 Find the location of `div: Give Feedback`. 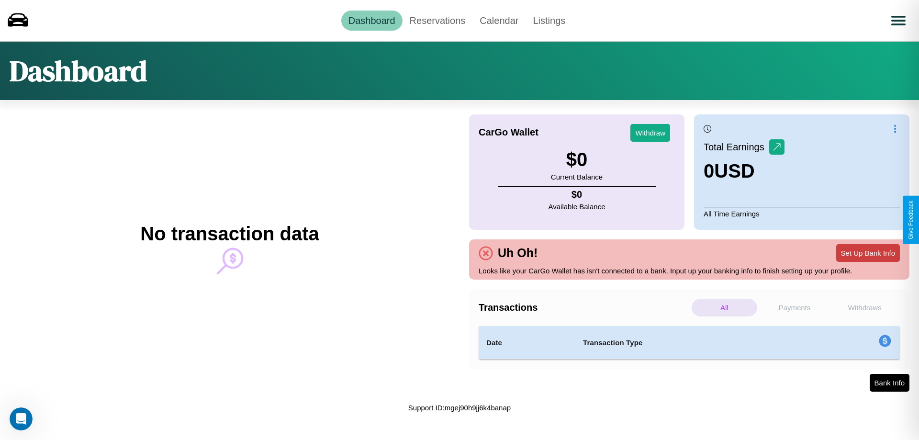

div: Give Feedback is located at coordinates (911, 220).